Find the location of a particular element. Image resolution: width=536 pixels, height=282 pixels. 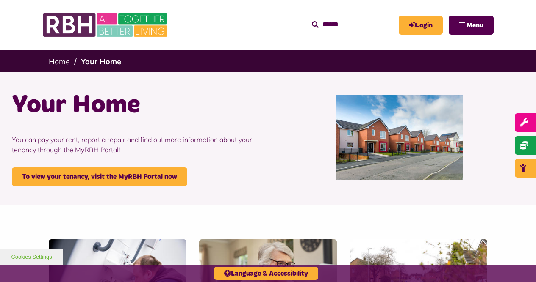

a: To view your tenancy, visit the MyRBH Portal now is located at coordinates (99, 177).